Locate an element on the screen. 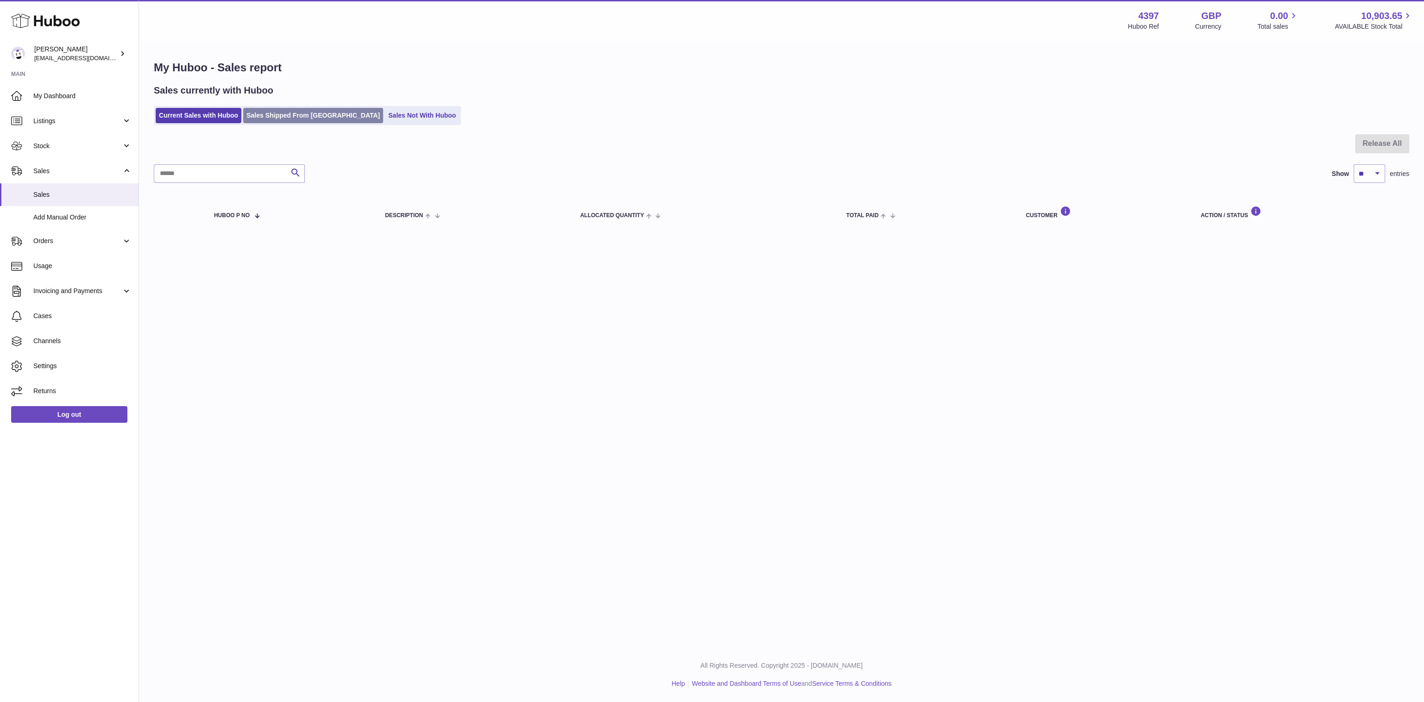 The height and width of the screenshot is (702, 1424). span: Stock is located at coordinates (77, 146).